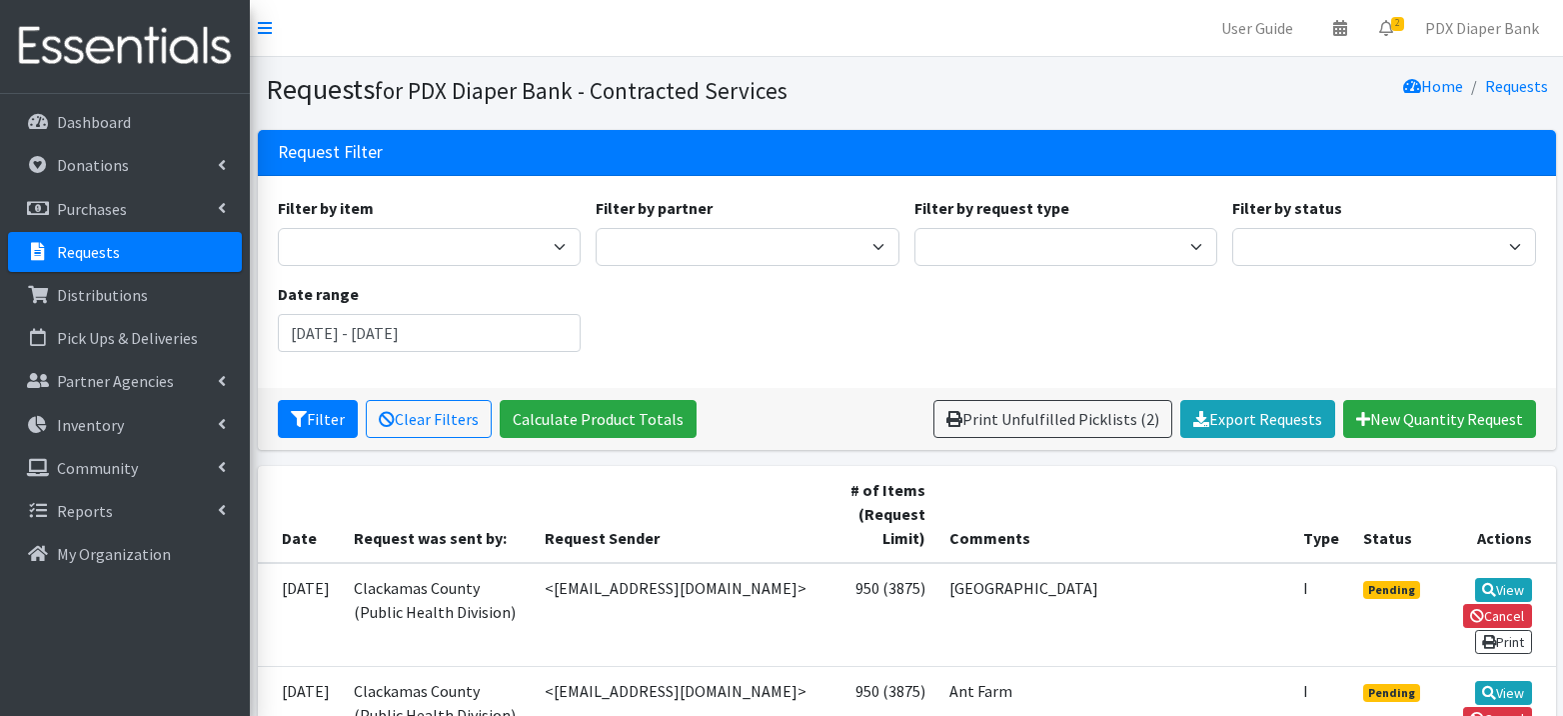  I want to click on p: Reports, so click(85, 511).